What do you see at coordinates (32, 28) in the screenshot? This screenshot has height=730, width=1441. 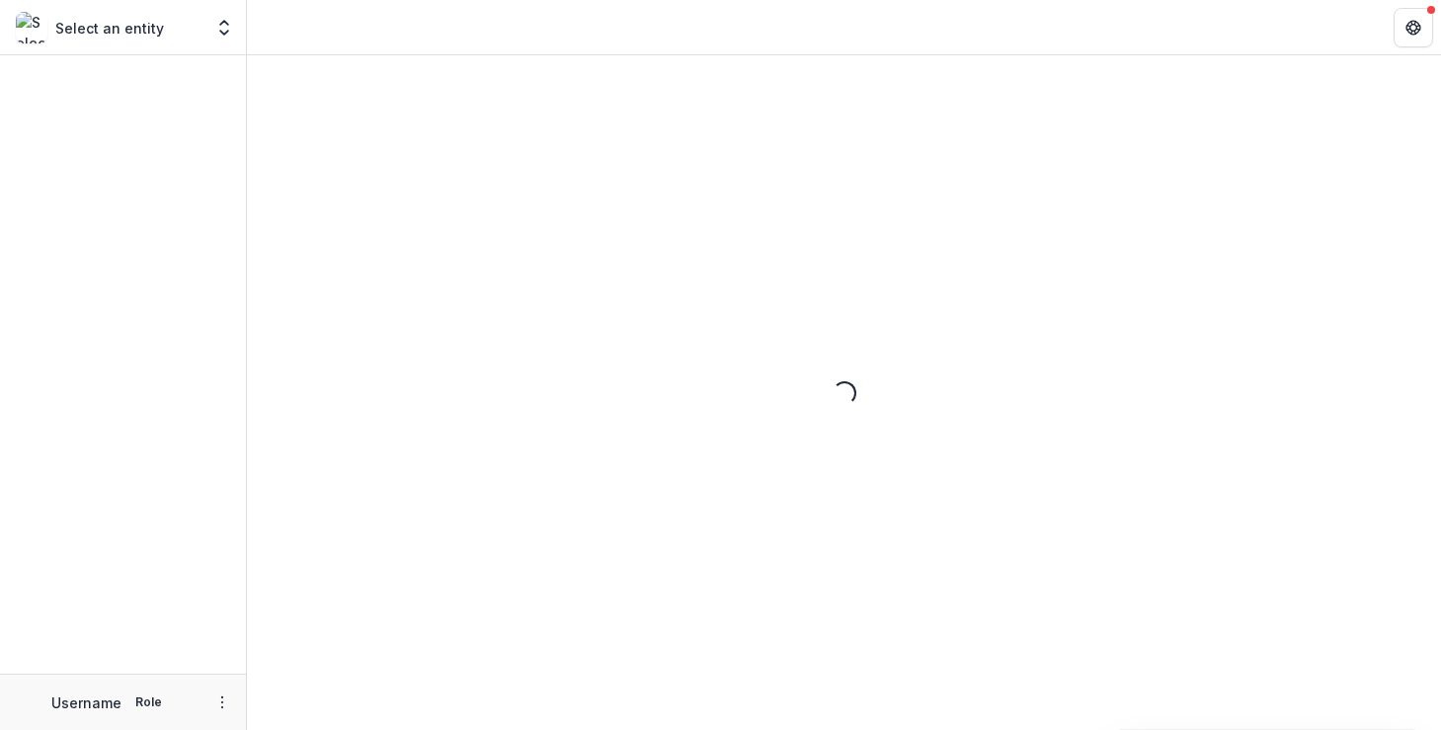 I see `img: Select an entity` at bounding box center [32, 28].